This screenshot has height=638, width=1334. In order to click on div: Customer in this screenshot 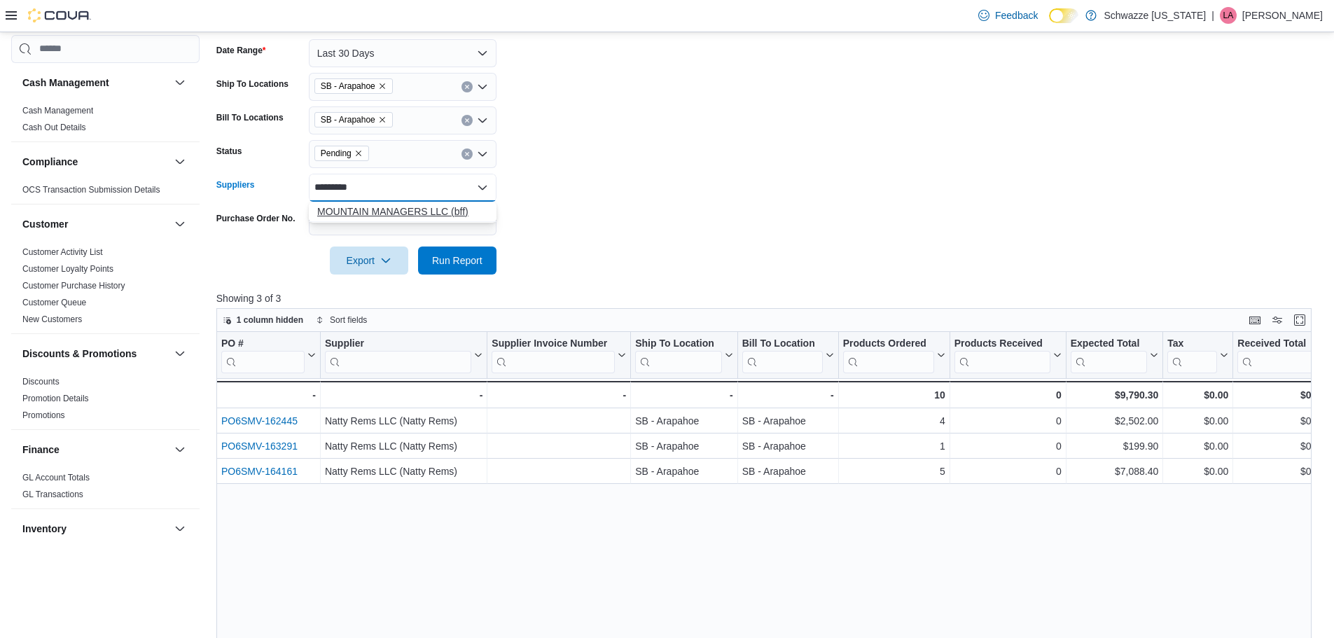, I will do `click(105, 288)`.